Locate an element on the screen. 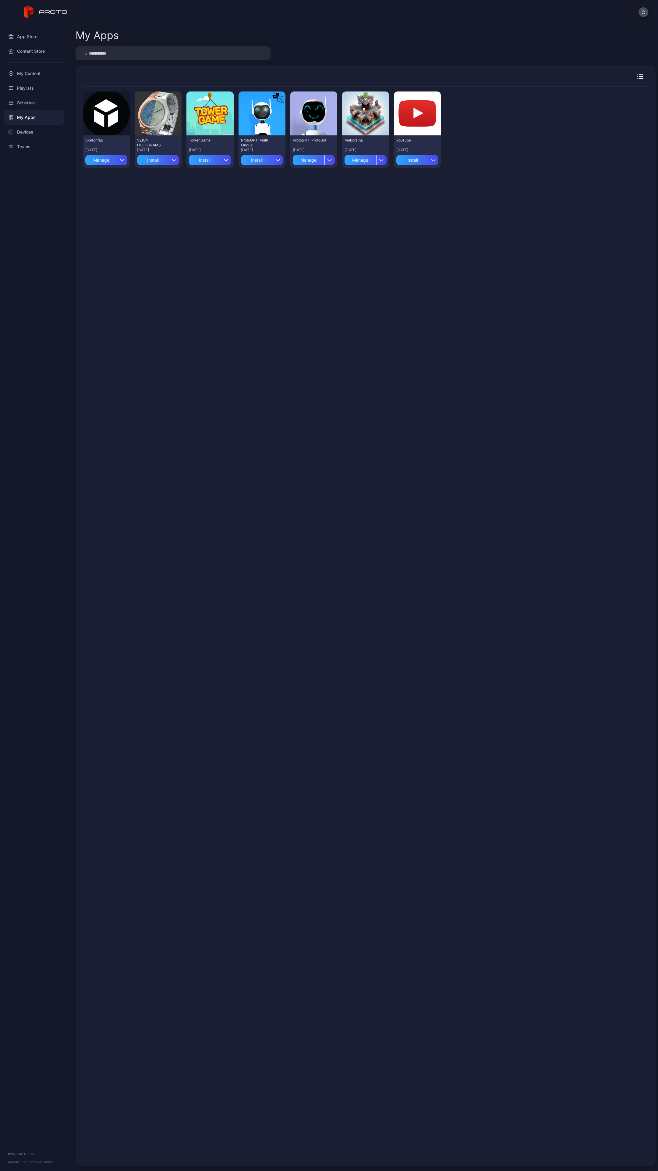 Image resolution: width=658 pixels, height=1171 pixels. div: App Store is located at coordinates (34, 37).